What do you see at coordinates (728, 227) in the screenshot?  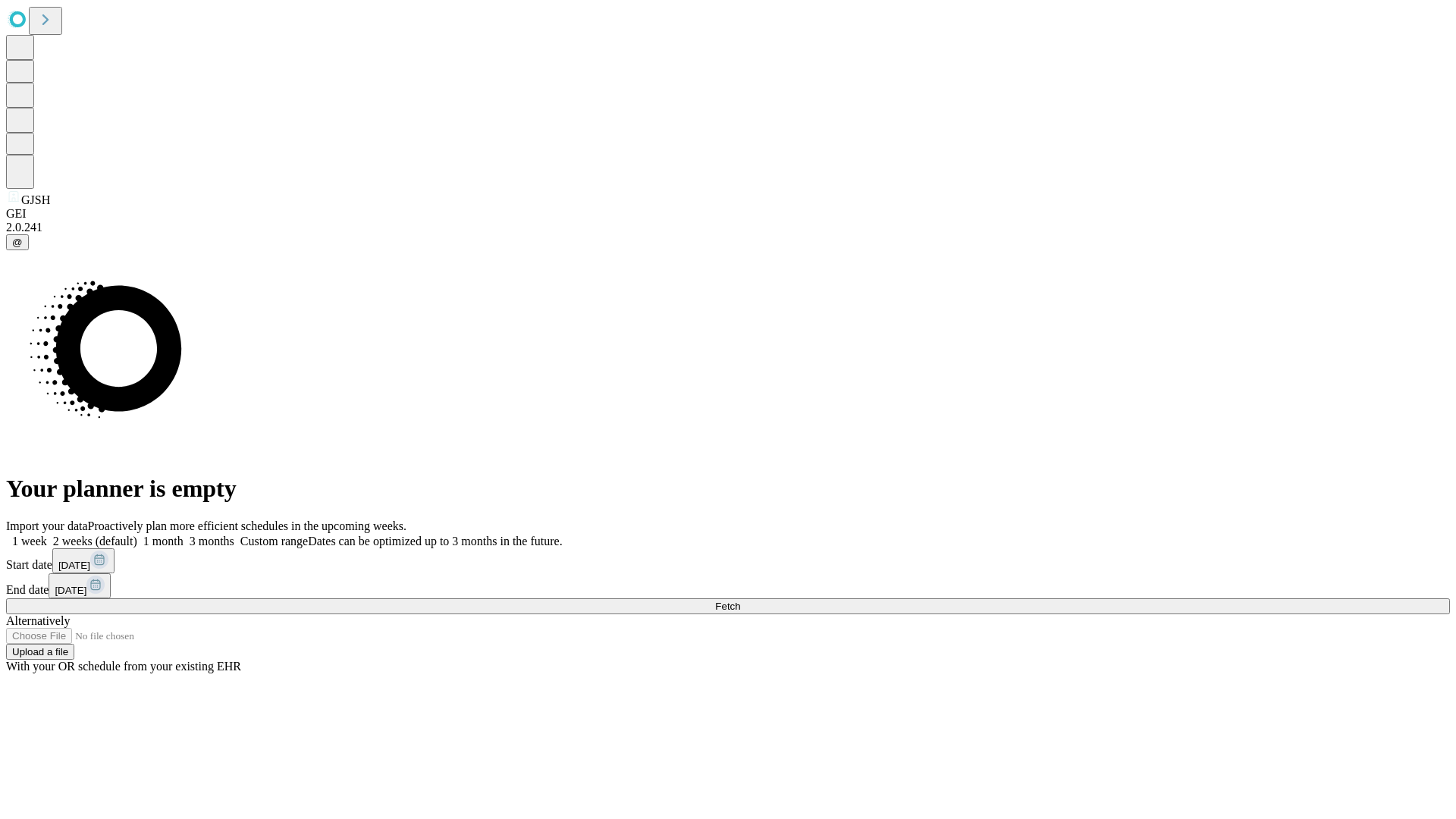 I see `div: 2.0.241` at bounding box center [728, 227].